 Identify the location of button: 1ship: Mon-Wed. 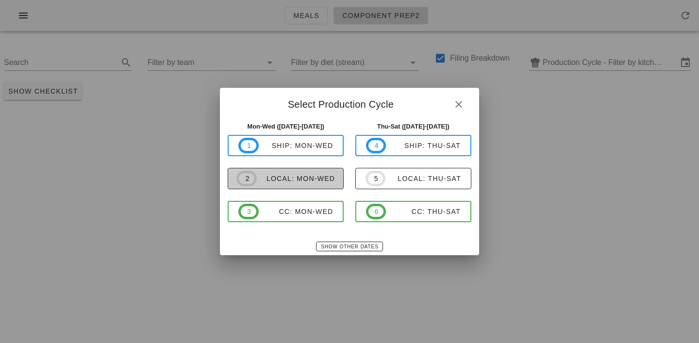
(285, 146).